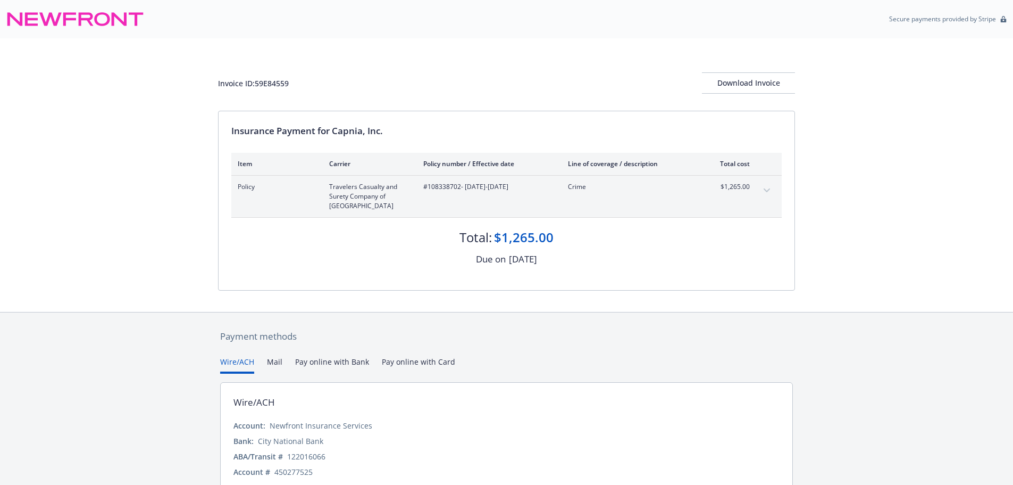  Describe the element at coordinates (321, 425) in the screenshot. I see `div: Newfront Insurance Services` at that location.